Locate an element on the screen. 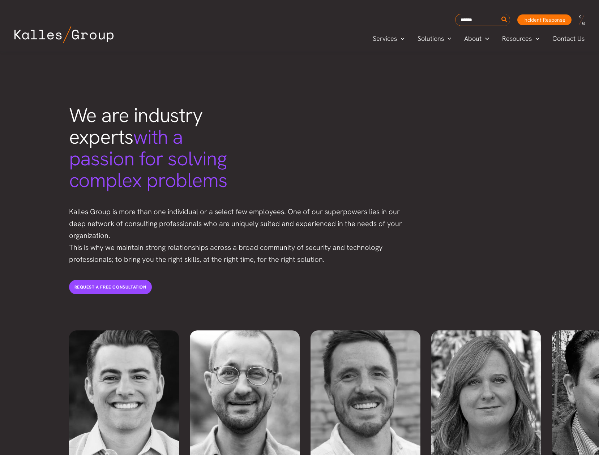  a: ResourcesMenu Toggle is located at coordinates (520, 39).